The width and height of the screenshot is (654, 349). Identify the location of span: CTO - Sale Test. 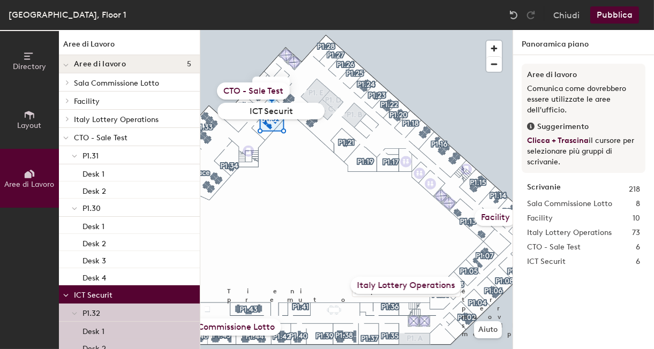
(554, 248).